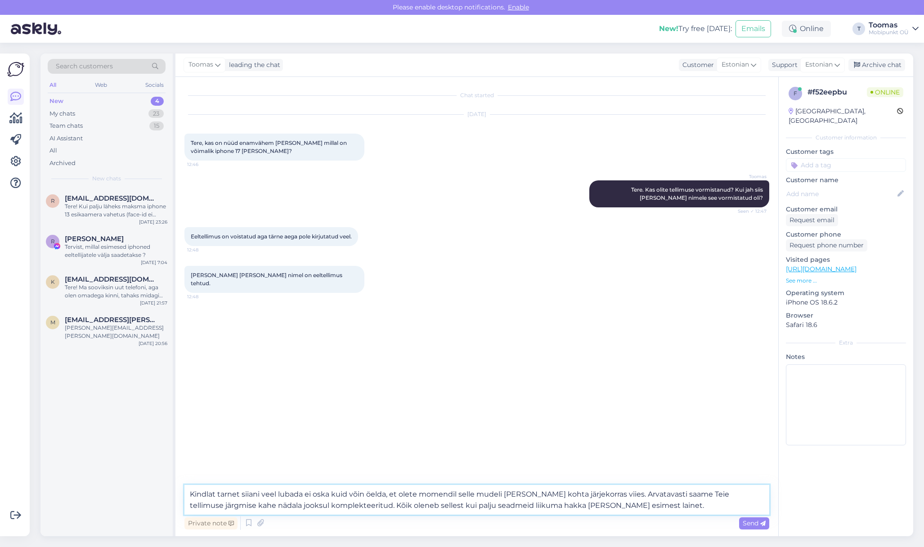 This screenshot has height=547, width=924. I want to click on button: Emails, so click(753, 29).